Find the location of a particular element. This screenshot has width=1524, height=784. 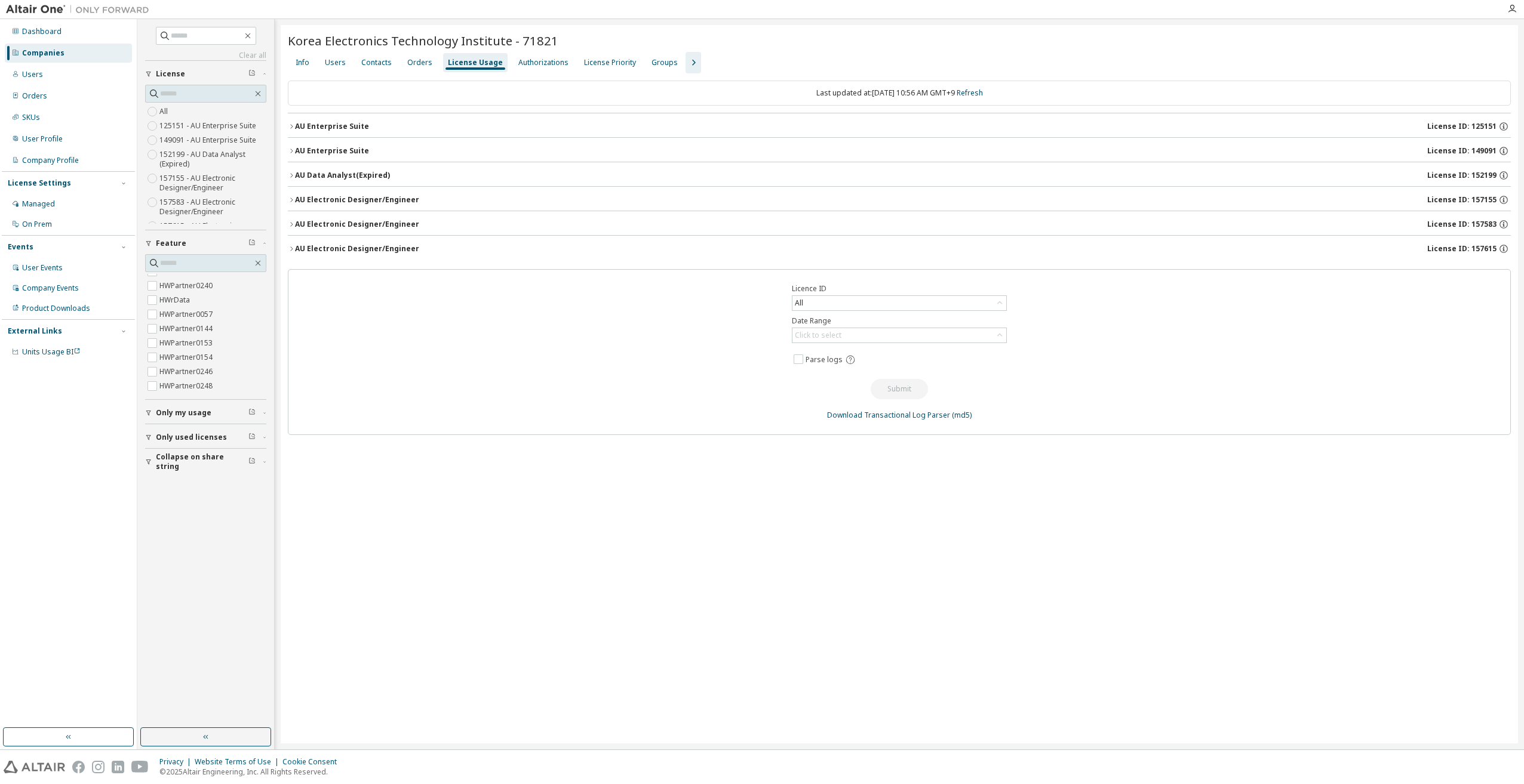

div: Info is located at coordinates (302, 63).